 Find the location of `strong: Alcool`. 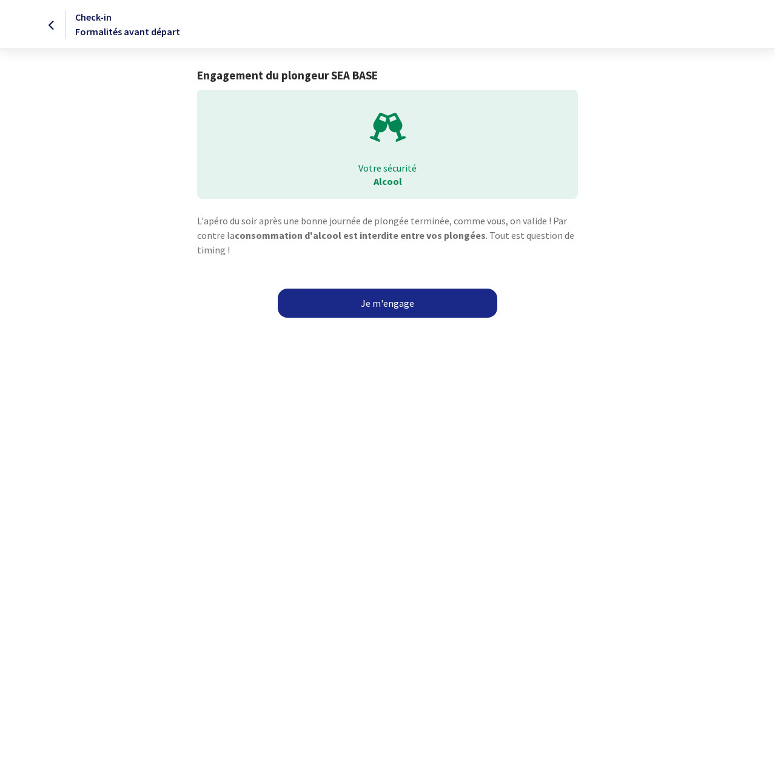

strong: Alcool is located at coordinates (387, 181).